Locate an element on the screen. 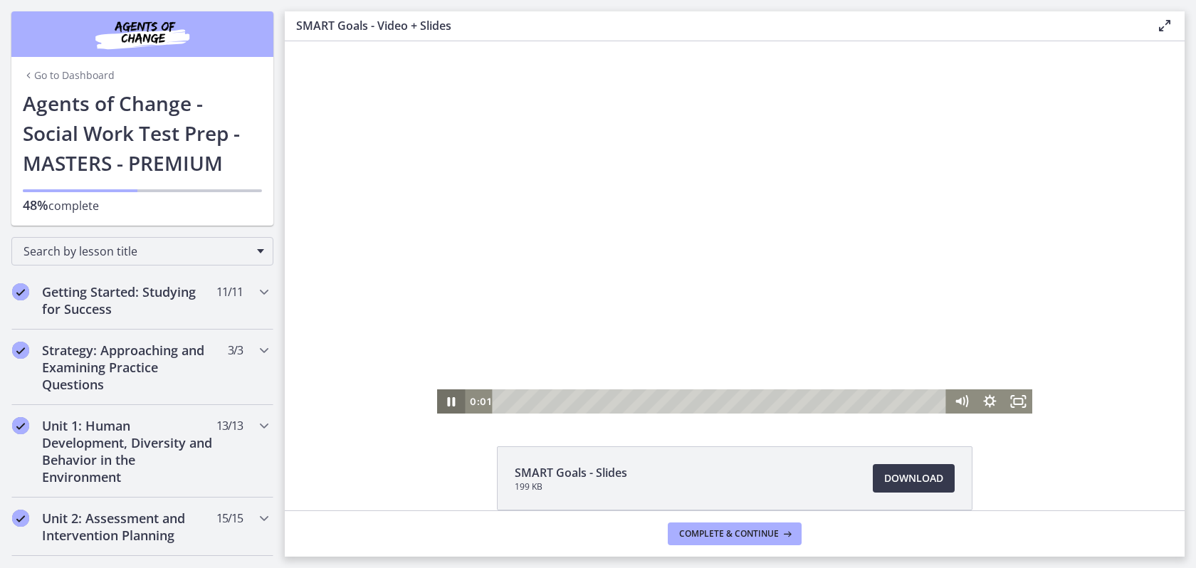 This screenshot has width=1196, height=568. span: 15 / 15 is located at coordinates (229, 518).